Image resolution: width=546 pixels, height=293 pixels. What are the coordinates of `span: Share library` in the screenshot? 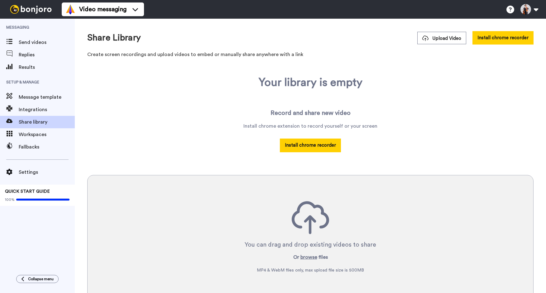 It's located at (47, 122).